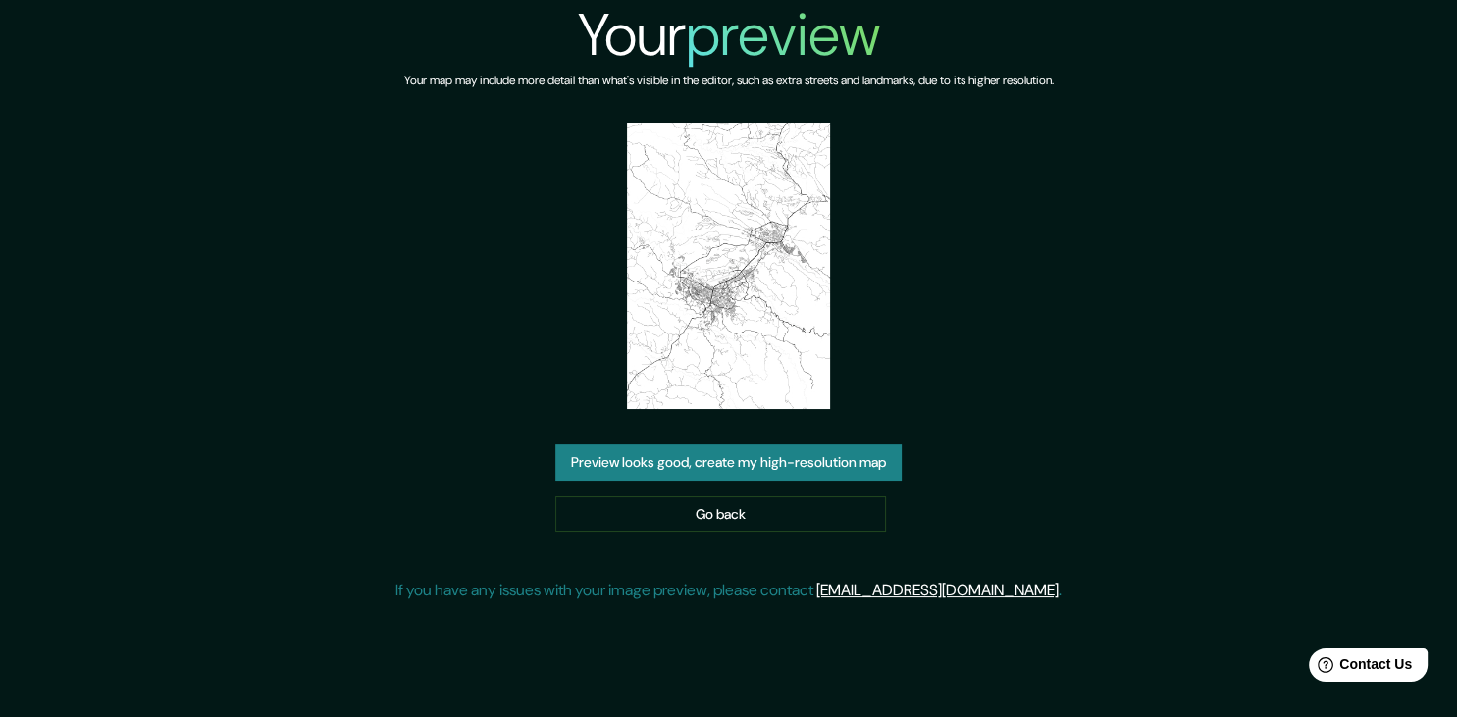 This screenshot has height=717, width=1457. What do you see at coordinates (93, 24) in the screenshot?
I see `span: Contact Us` at bounding box center [93, 24].